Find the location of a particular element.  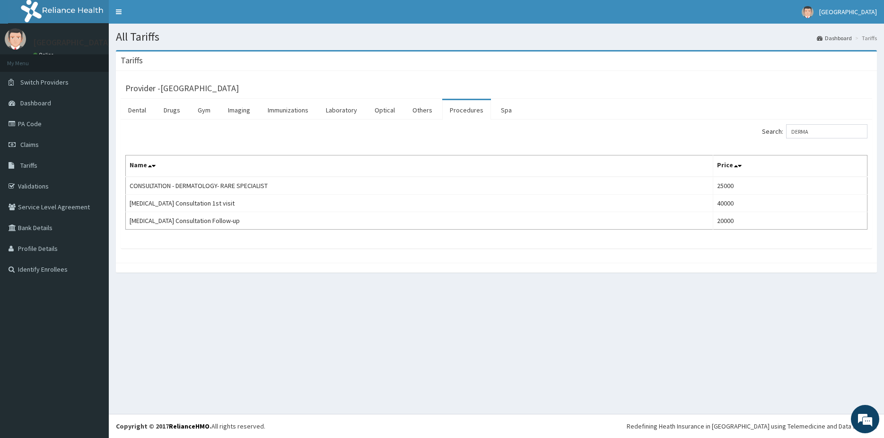

h3: Tariffs is located at coordinates (131, 61).